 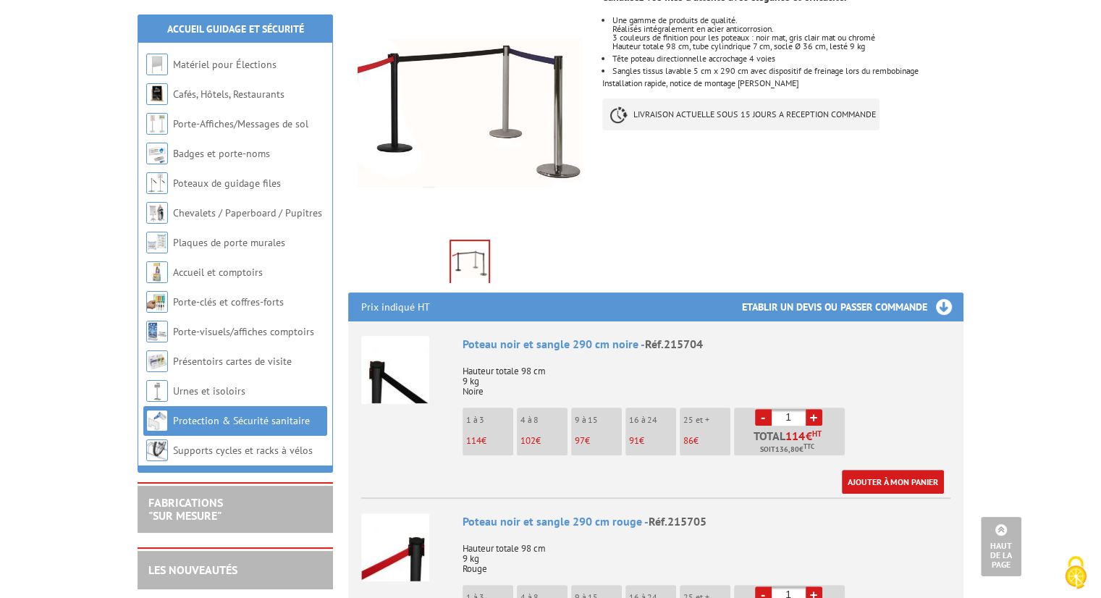 What do you see at coordinates (248, 213) in the screenshot?
I see `a: Chevalets / Paperboard / Pupitres` at bounding box center [248, 213].